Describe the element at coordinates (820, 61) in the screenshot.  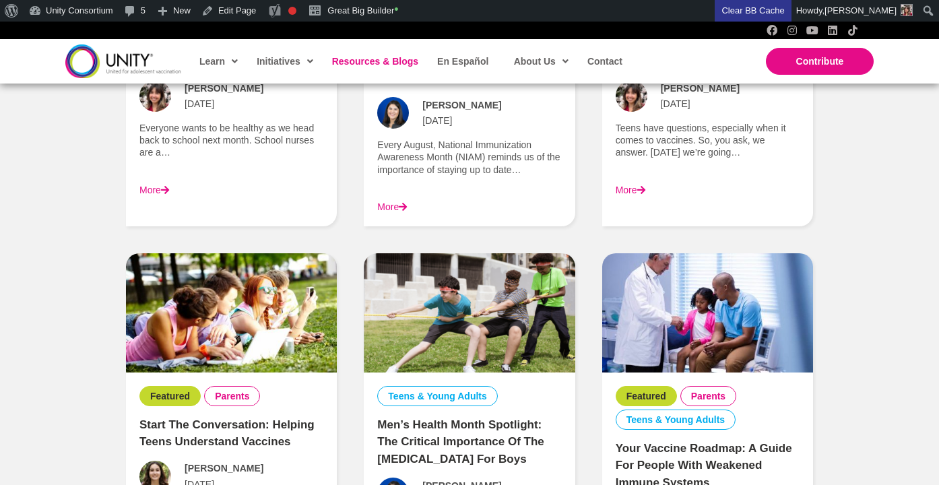
I see `span: Contribute` at that location.